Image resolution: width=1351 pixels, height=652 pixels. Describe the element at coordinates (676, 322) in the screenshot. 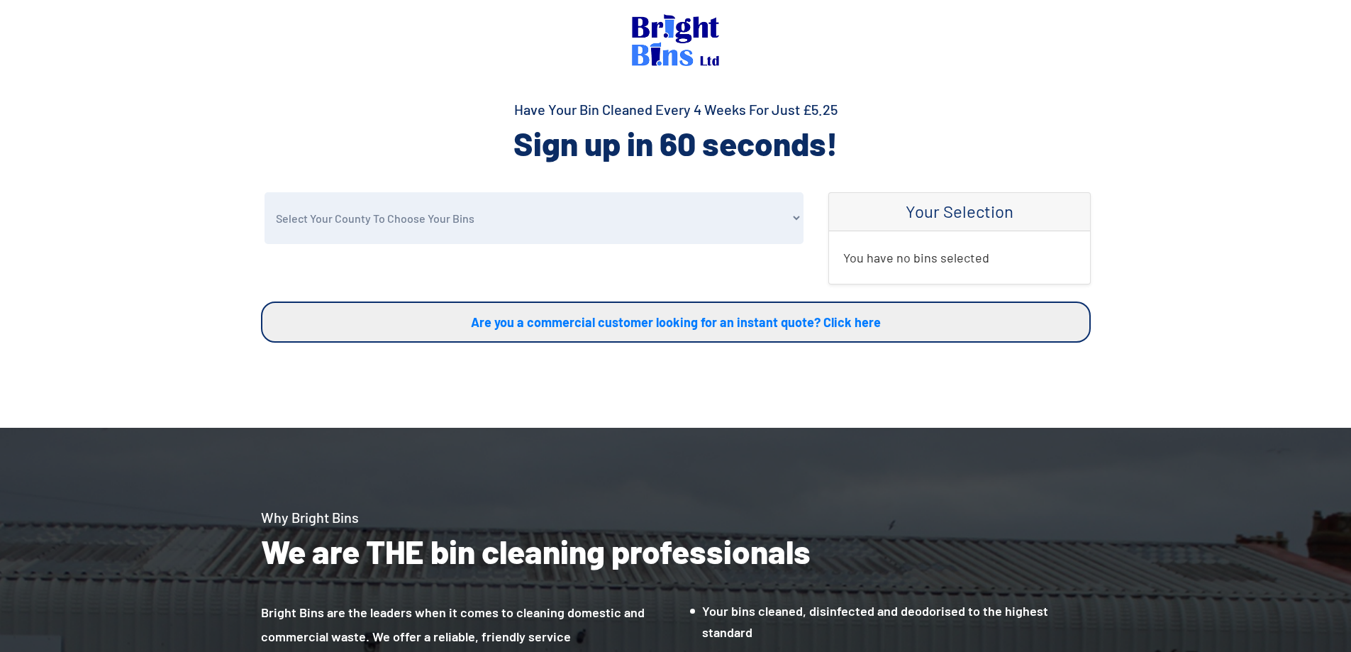

I see `a: Are you a commercial customer looking for an instant quote? Click here` at that location.